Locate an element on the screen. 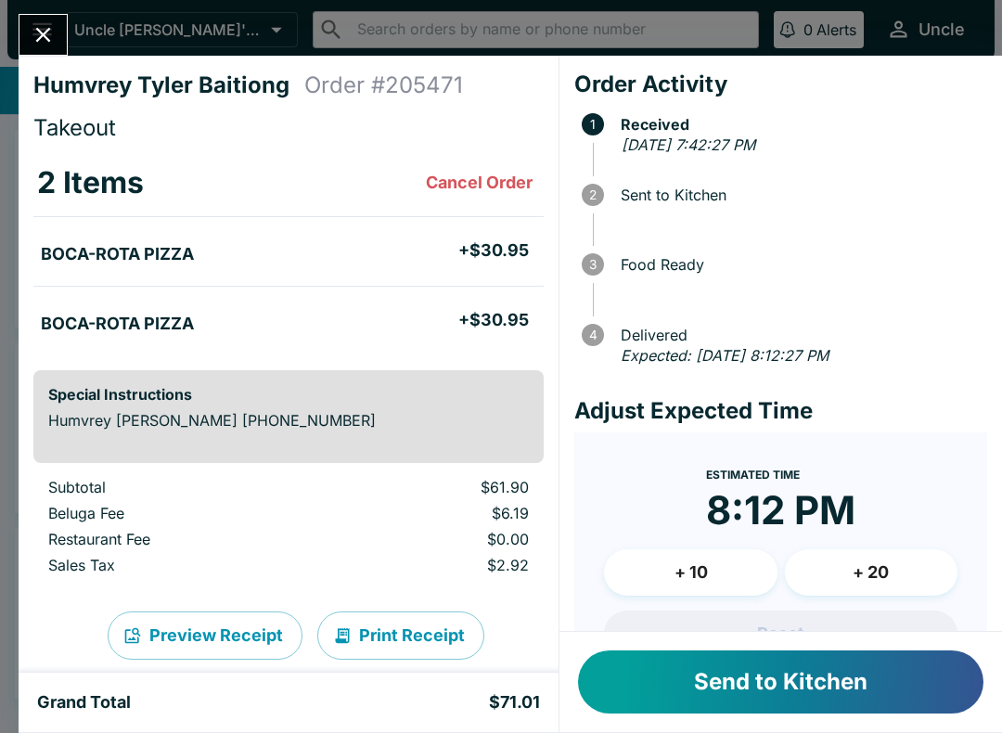 This screenshot has width=1002, height=733. span: Sent to Kitchen is located at coordinates (799, 195).